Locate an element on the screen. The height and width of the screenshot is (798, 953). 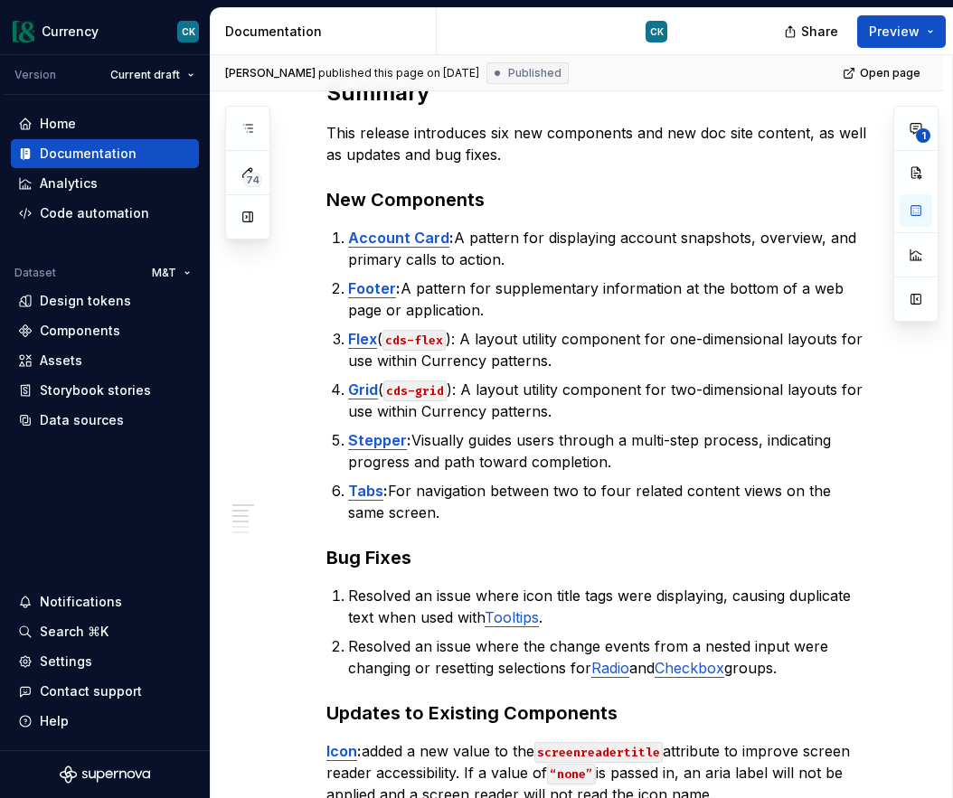
div: Data sources is located at coordinates (81, 420).